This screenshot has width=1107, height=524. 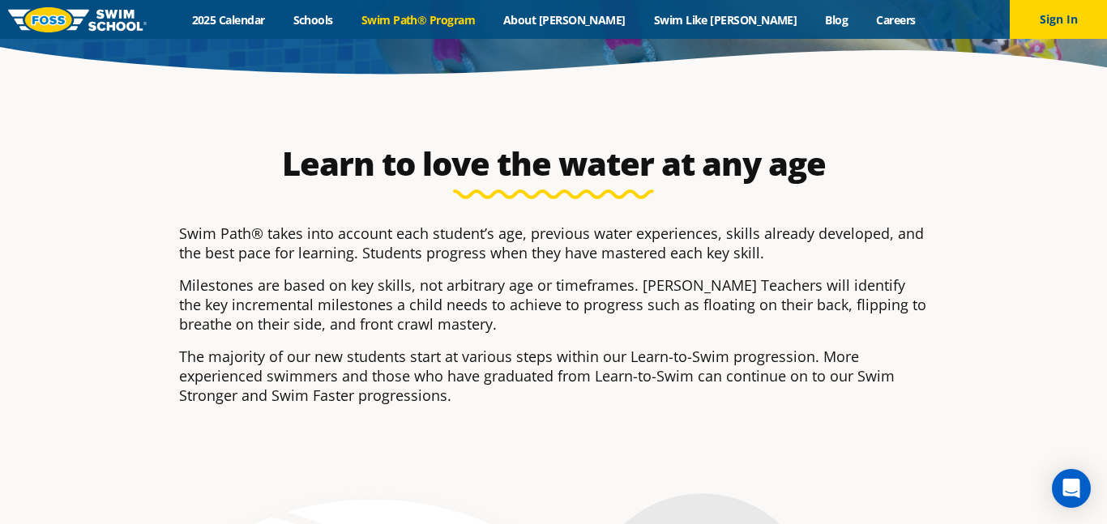 I want to click on a: Schools, so click(x=313, y=19).